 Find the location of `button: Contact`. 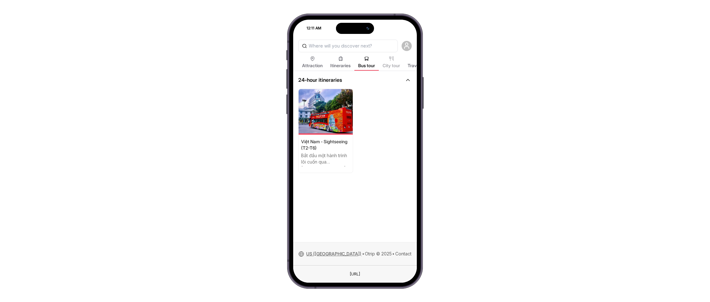

button: Contact is located at coordinates (403, 254).